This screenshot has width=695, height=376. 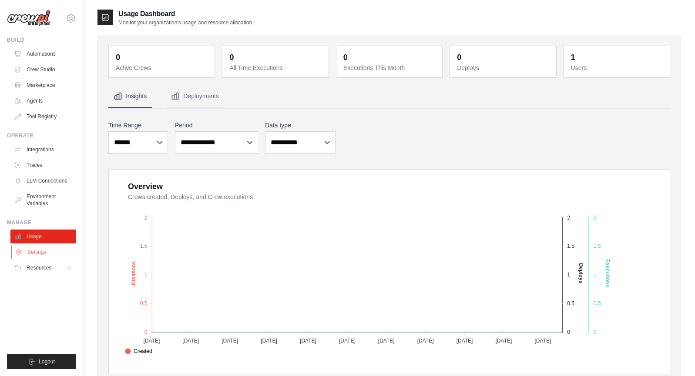 What do you see at coordinates (43, 181) in the screenshot?
I see `a: LLM Connections` at bounding box center [43, 181].